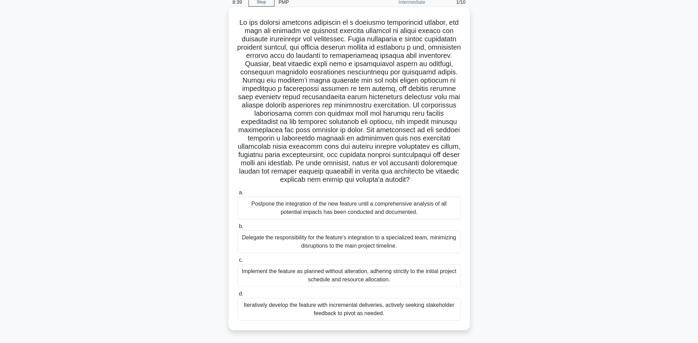  I want to click on div: Implement the feature as planned without alteration, adhering strictly to the initial project sch..., so click(349, 276).